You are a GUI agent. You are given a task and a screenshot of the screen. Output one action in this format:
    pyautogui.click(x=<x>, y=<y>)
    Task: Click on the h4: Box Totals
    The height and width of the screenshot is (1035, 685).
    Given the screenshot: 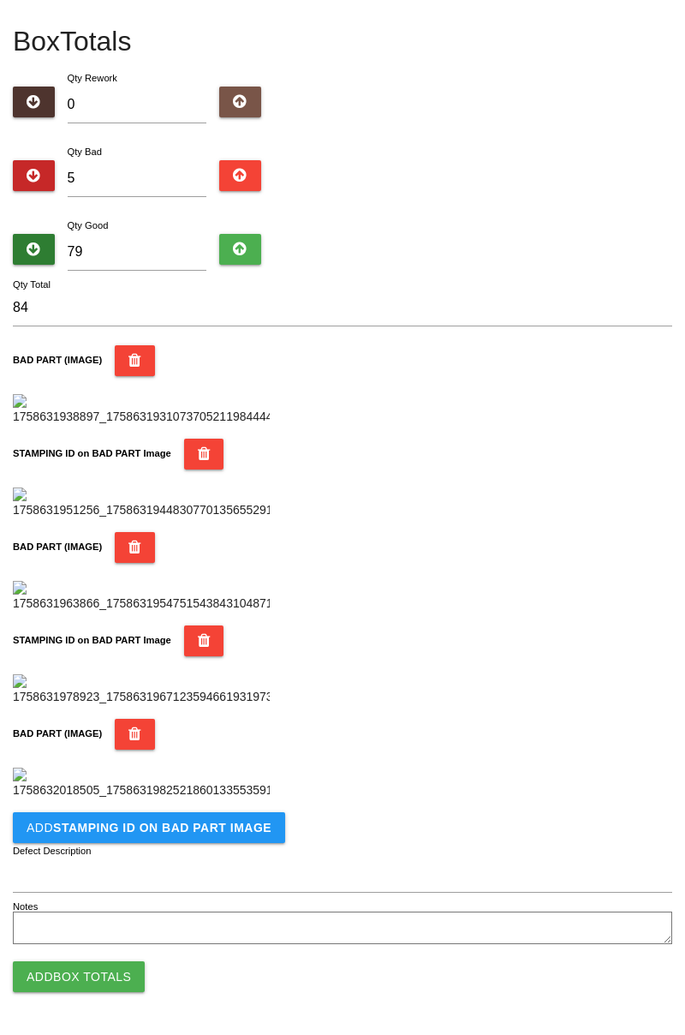 What is the action you would take?
    pyautogui.click(x=343, y=41)
    